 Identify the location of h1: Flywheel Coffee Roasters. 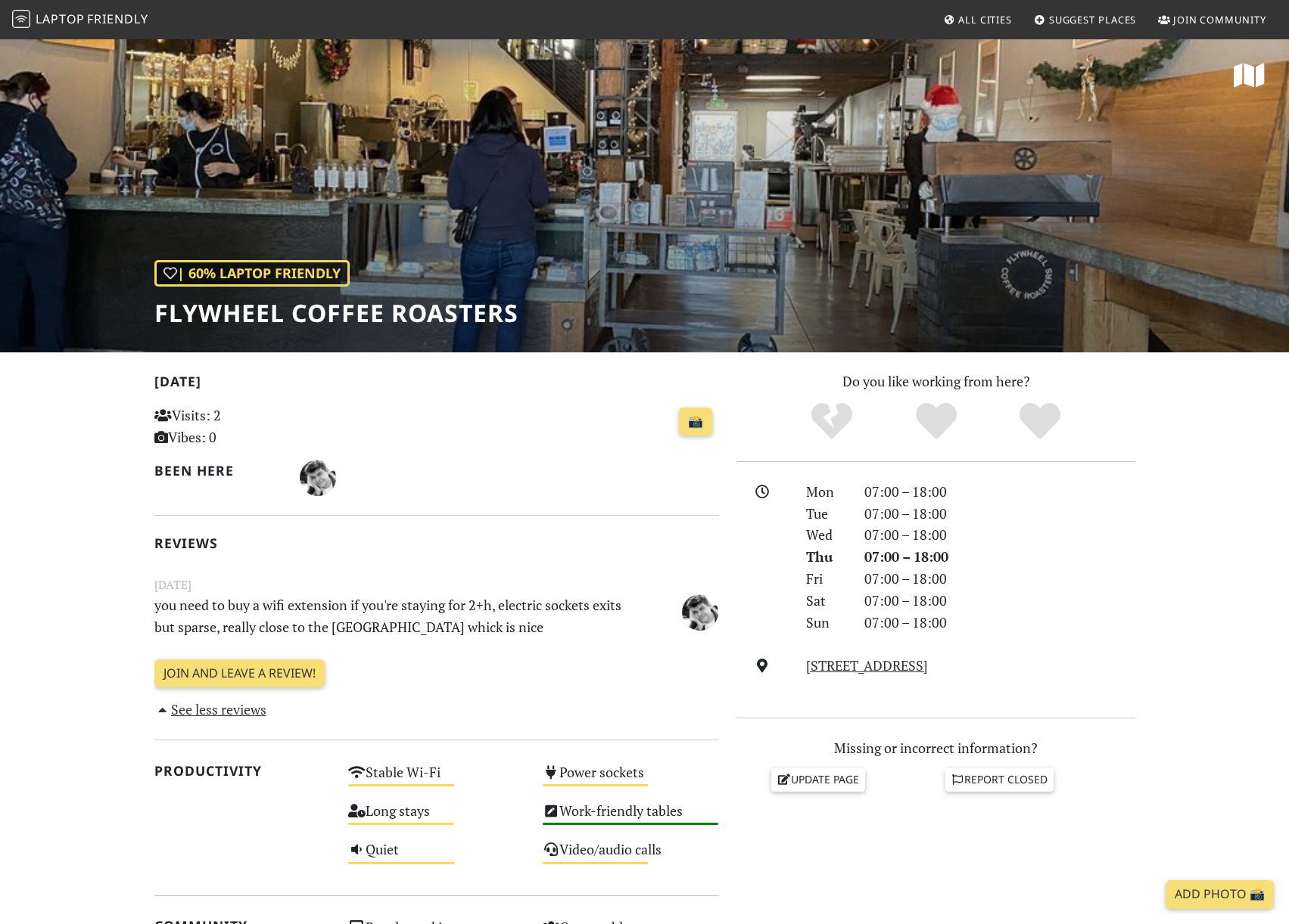
(336, 313).